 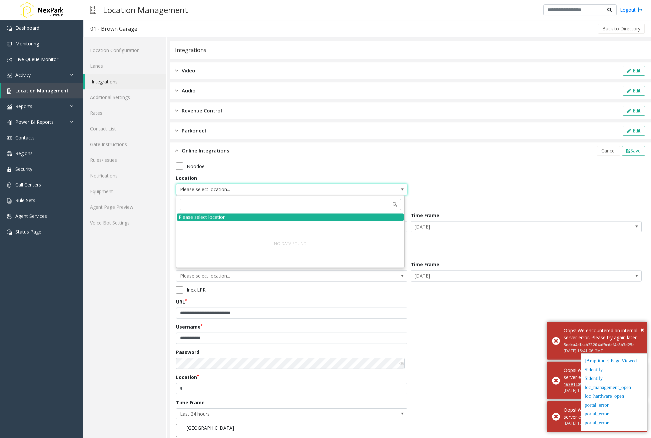 I want to click on div: loc_management_open, so click(x=615, y=388).